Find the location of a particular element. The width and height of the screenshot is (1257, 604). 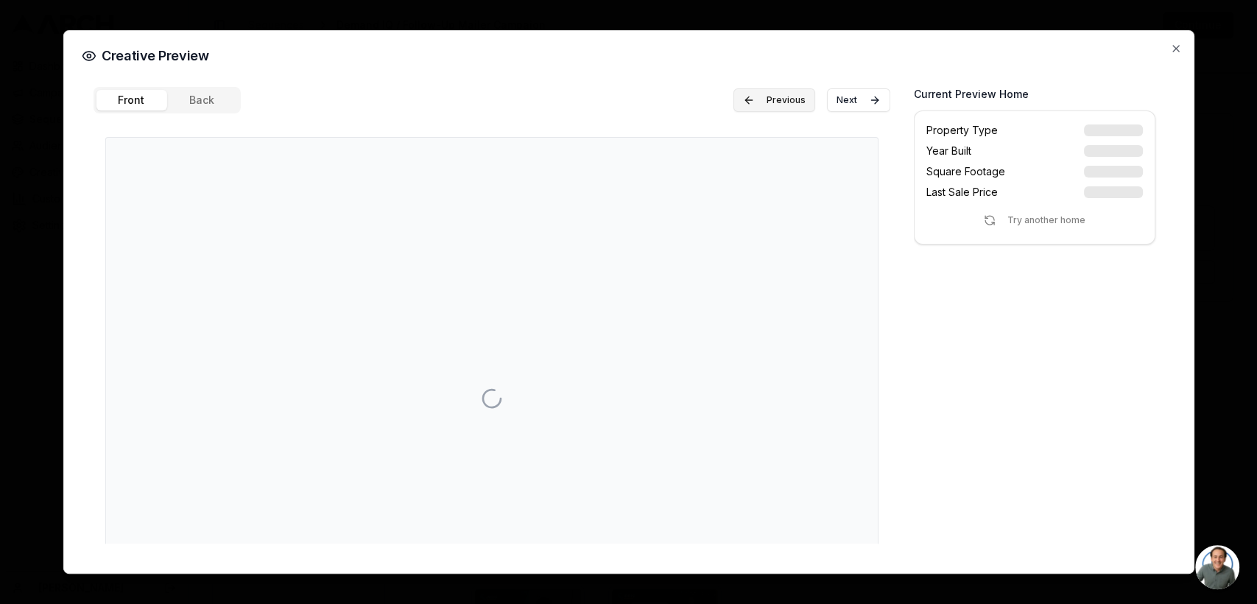

span: Square Footage is located at coordinates (966, 172).